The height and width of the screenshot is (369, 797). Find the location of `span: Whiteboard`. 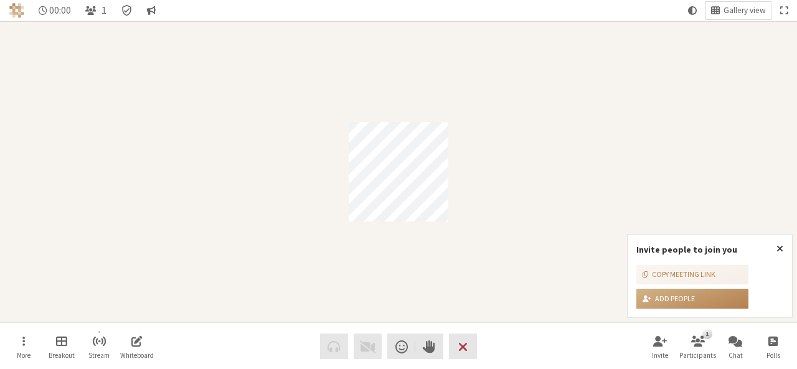

span: Whiteboard is located at coordinates (137, 356).